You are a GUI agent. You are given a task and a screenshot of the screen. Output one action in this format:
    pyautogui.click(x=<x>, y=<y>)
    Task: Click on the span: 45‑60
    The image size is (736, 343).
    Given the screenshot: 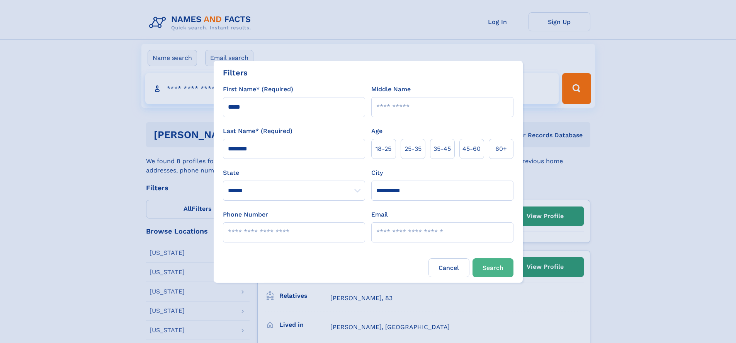 What is the action you would take?
    pyautogui.click(x=472, y=149)
    